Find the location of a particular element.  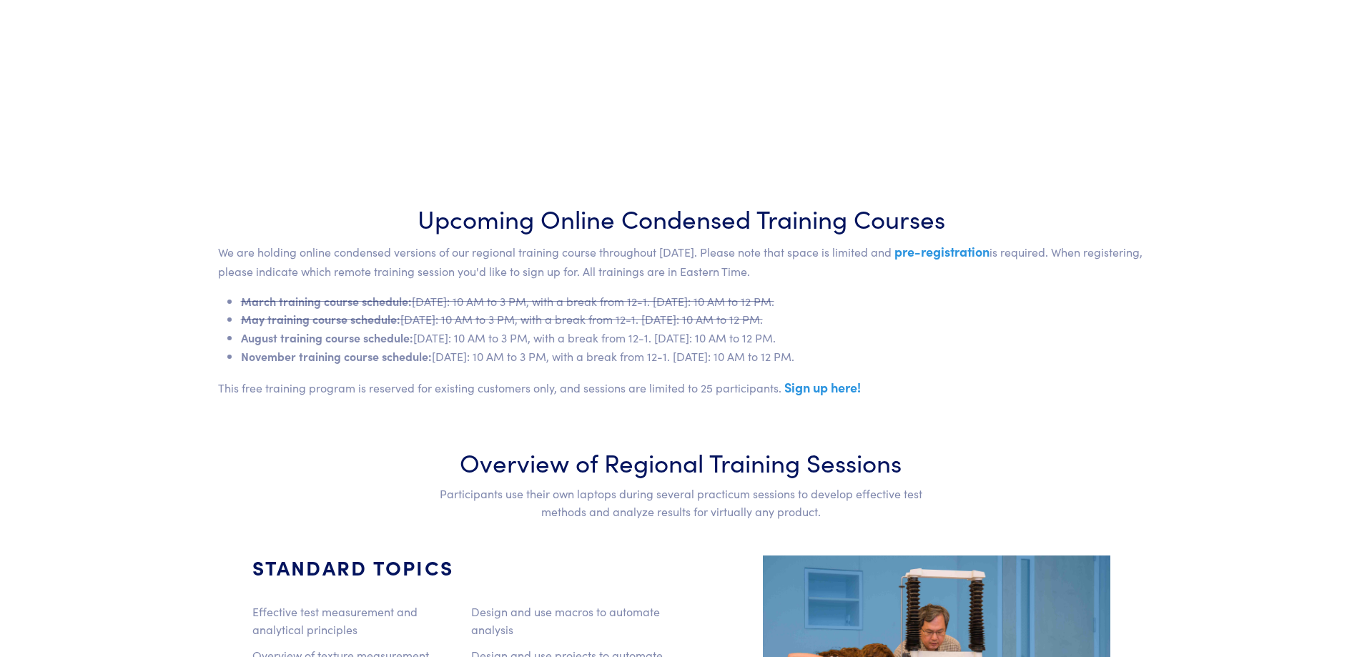

p: Participants use their own laptops during several practicum sessions to develop effective test me... is located at coordinates (681, 503).